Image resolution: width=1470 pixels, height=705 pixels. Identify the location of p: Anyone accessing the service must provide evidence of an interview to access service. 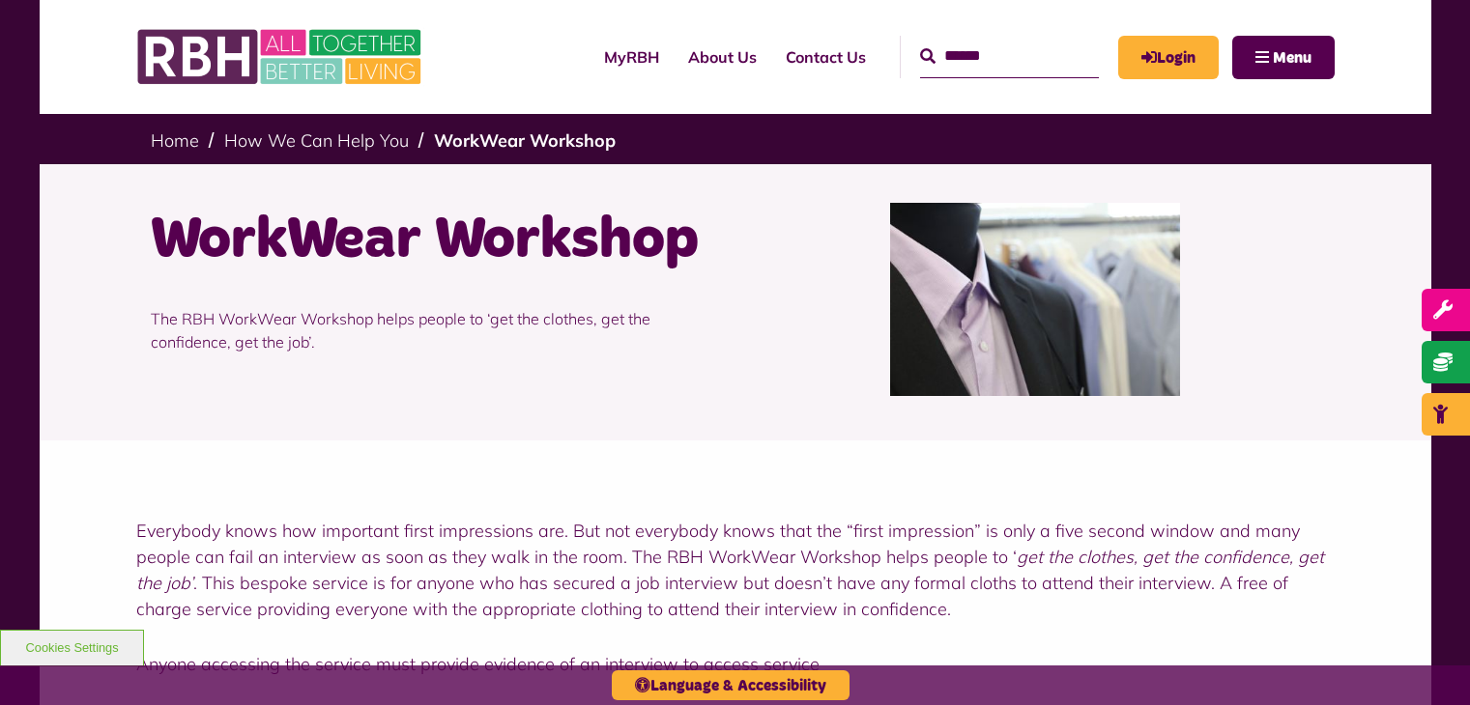
(735, 664).